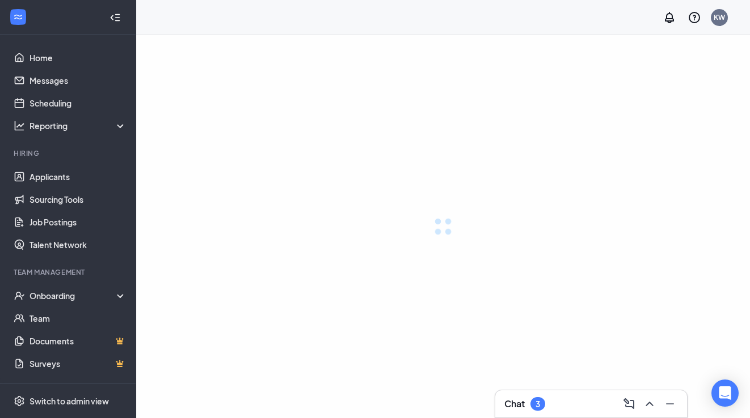 The width and height of the screenshot is (750, 418). I want to click on a: Talent Network, so click(78, 245).